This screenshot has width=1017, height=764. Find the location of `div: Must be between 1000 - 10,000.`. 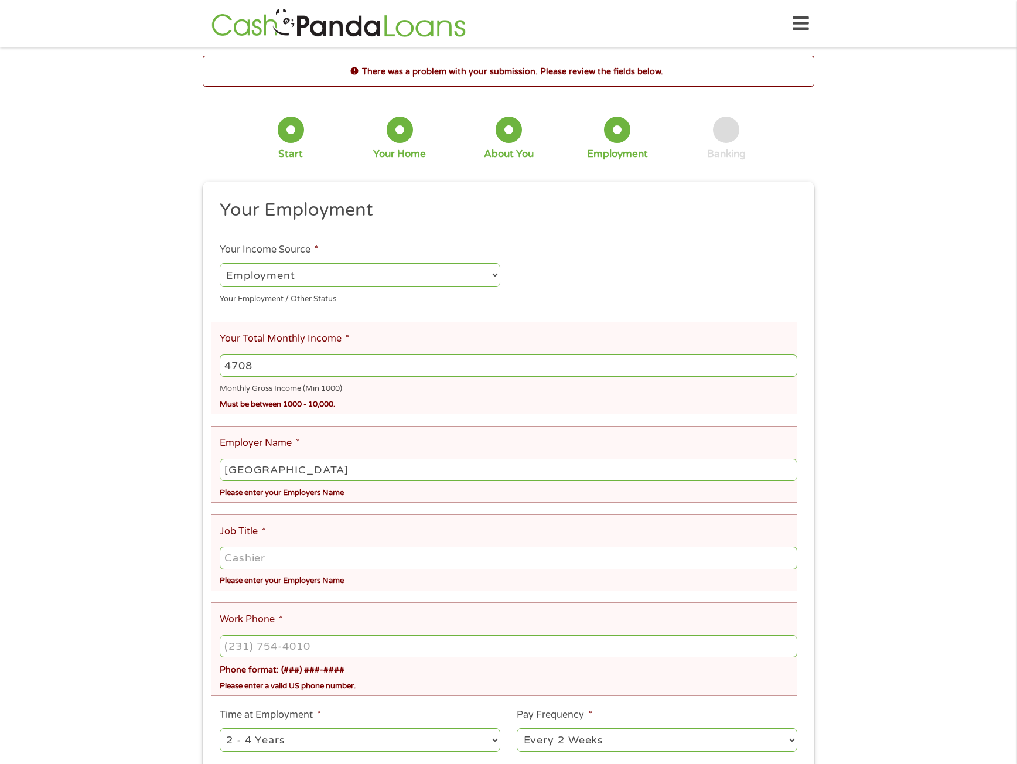

div: Must be between 1000 - 10,000. is located at coordinates (509, 403).